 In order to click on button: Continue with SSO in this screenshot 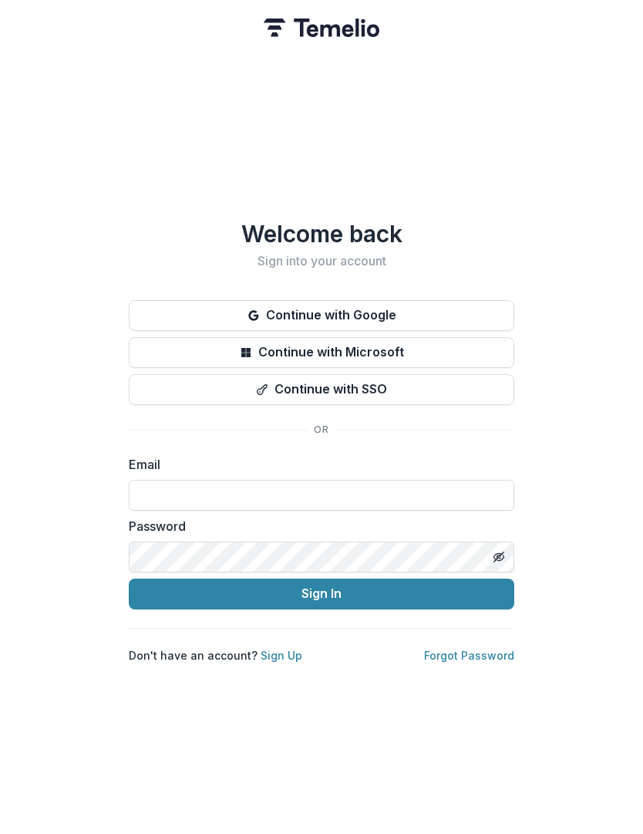, I will do `click(322, 390)`.